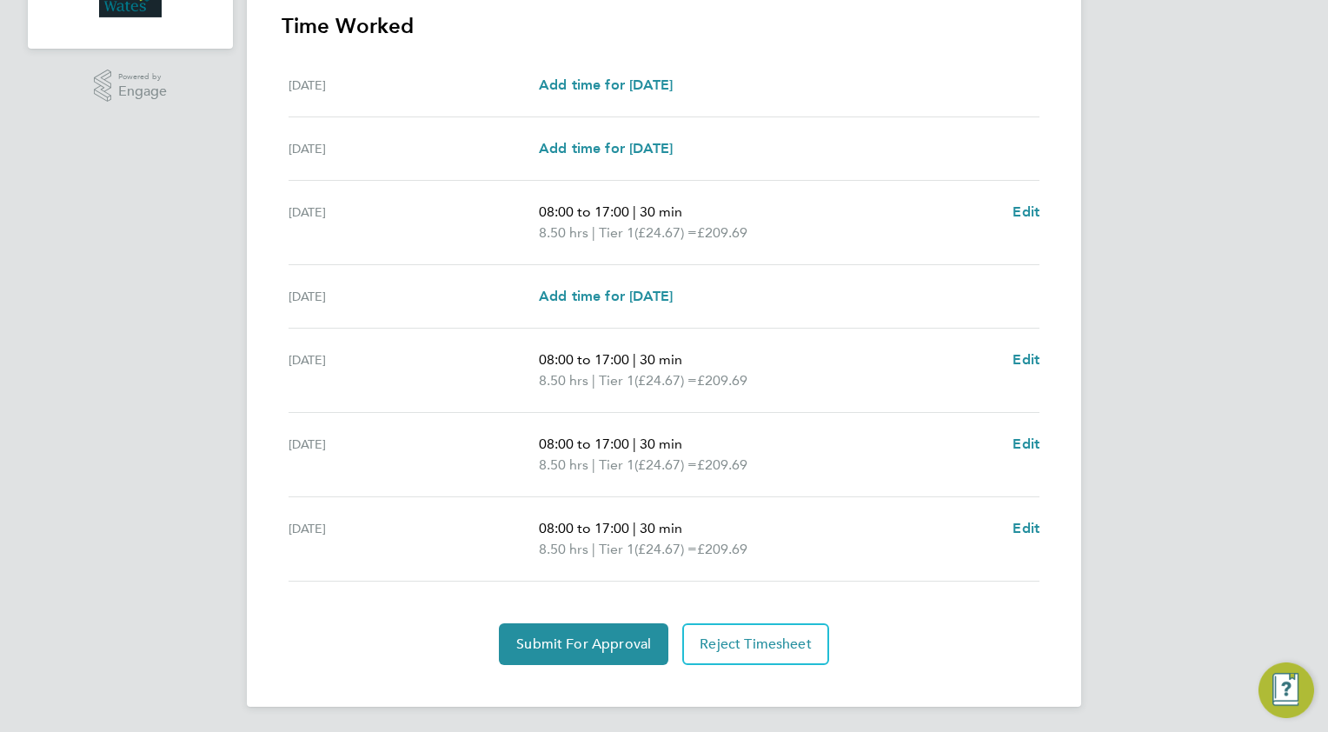  Describe the element at coordinates (583, 644) in the screenshot. I see `span: Submit For Approval` at that location.